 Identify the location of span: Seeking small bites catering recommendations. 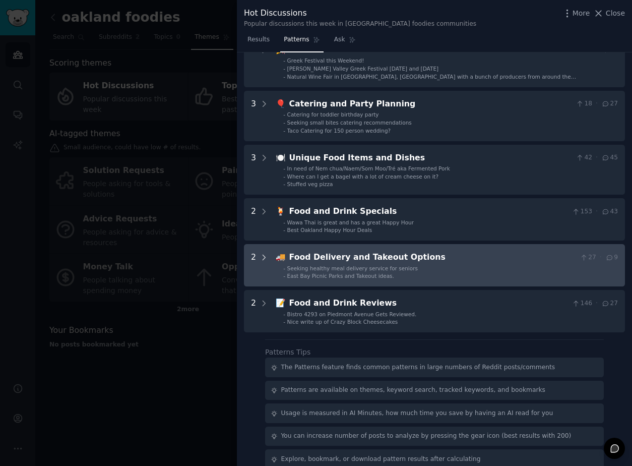
(349, 123).